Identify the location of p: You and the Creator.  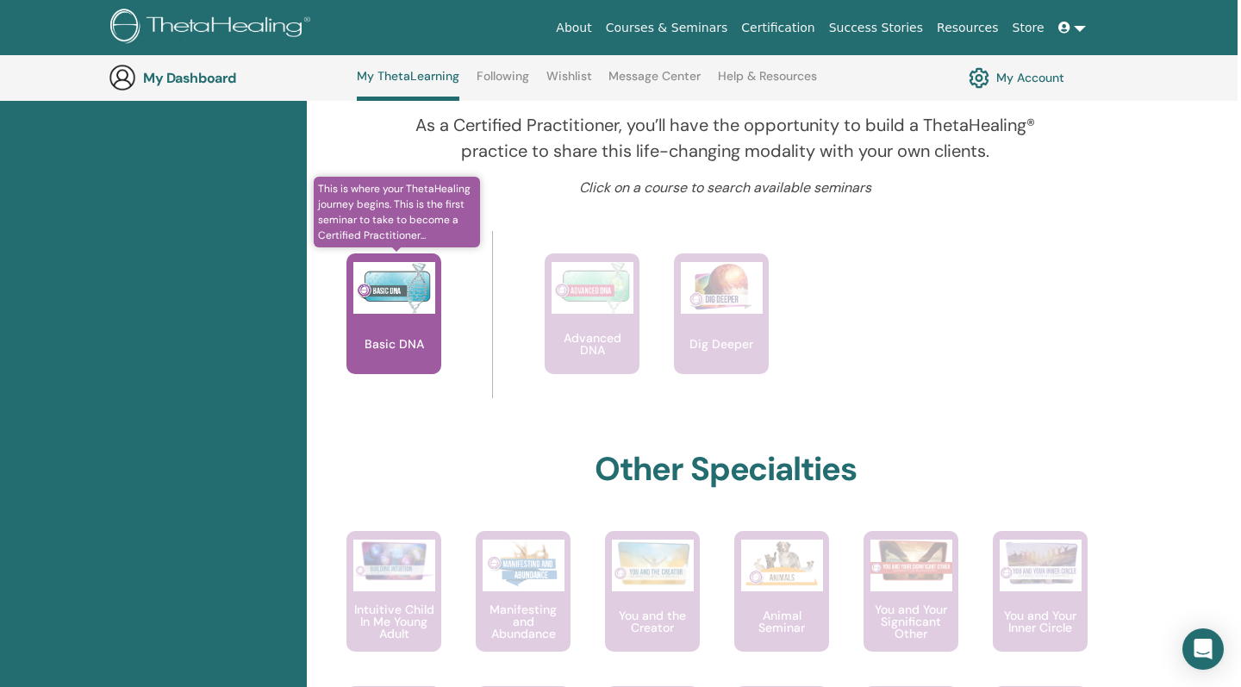
(653, 622).